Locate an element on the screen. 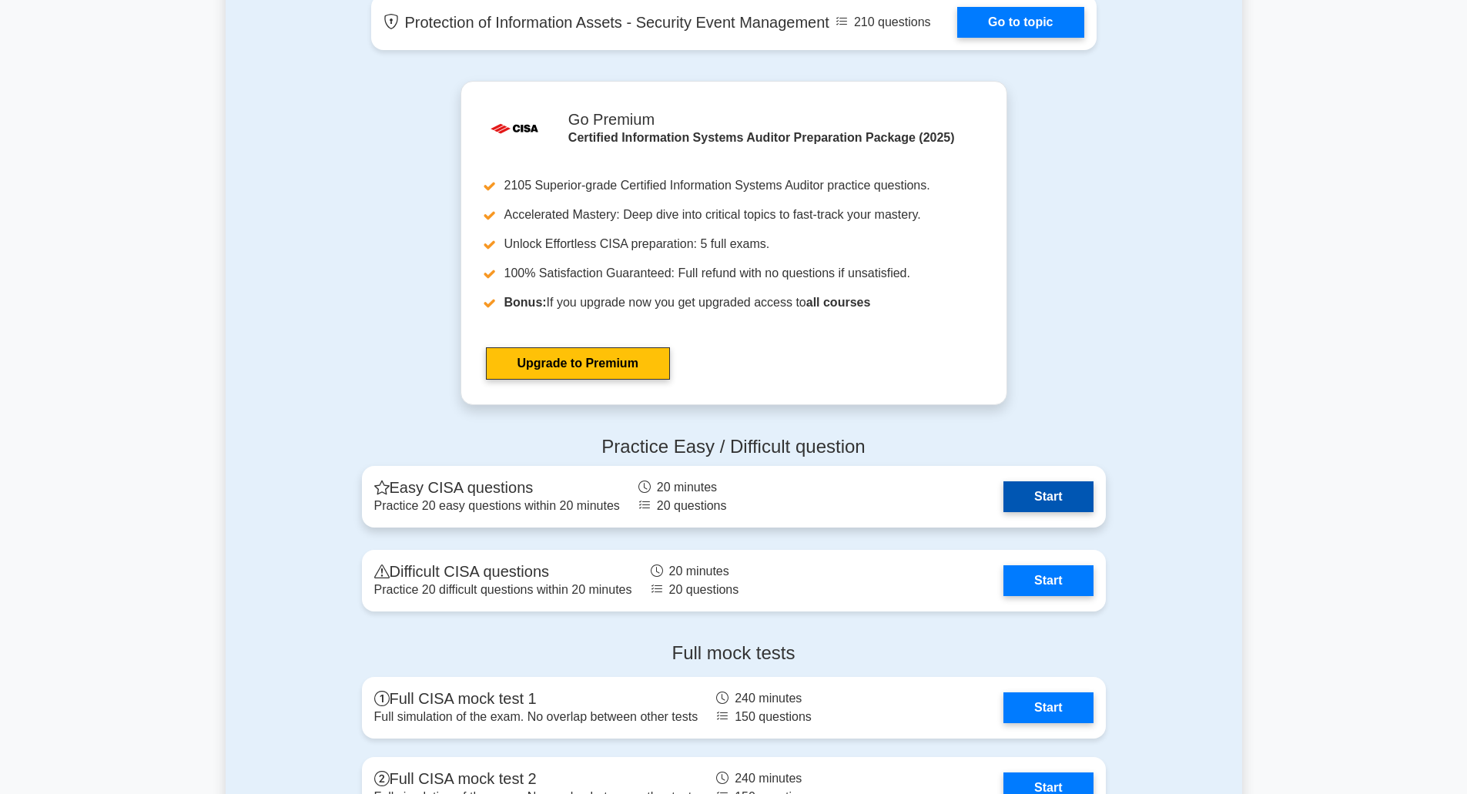  h4: Practice Easy / Difficult question is located at coordinates (734, 447).